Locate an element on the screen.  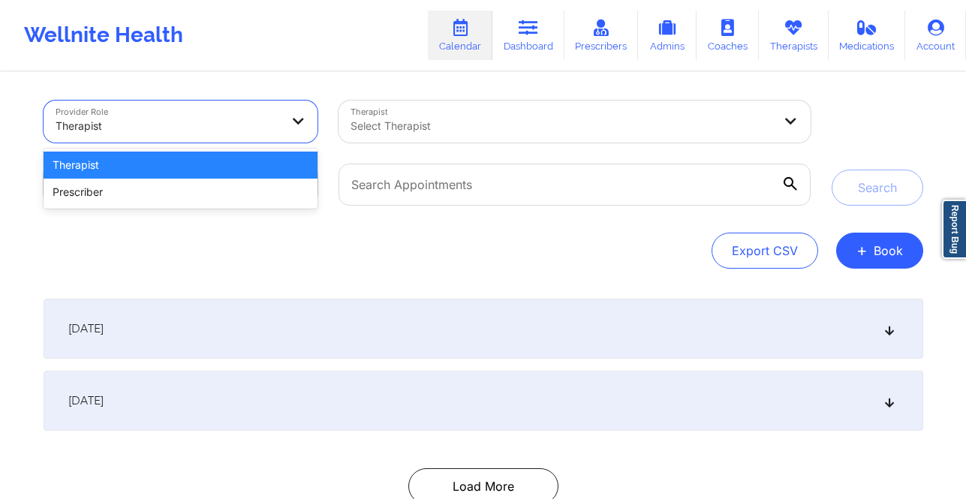
button: Search is located at coordinates (878, 188).